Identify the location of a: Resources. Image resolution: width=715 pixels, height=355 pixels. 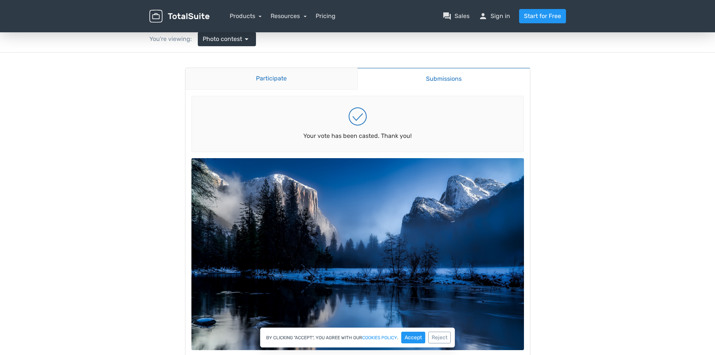
(289, 16).